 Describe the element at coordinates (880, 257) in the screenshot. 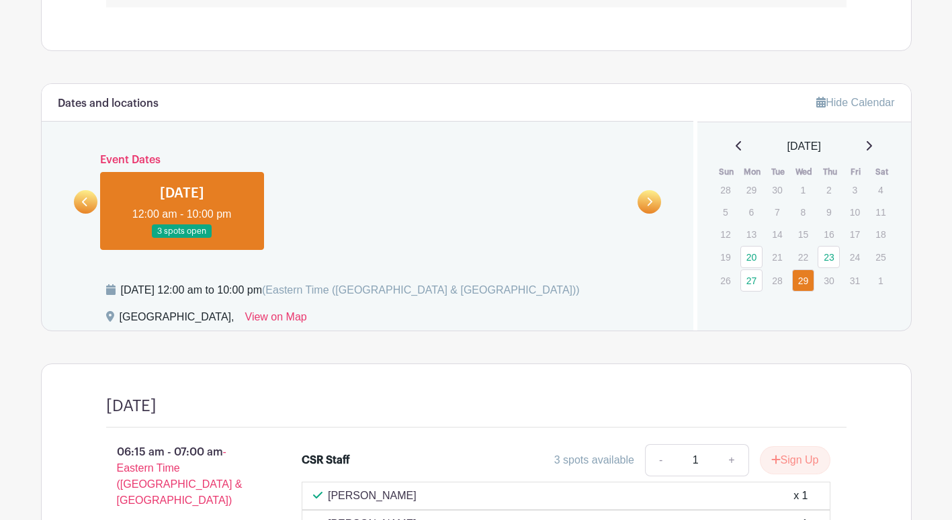

I see `p: 25` at that location.